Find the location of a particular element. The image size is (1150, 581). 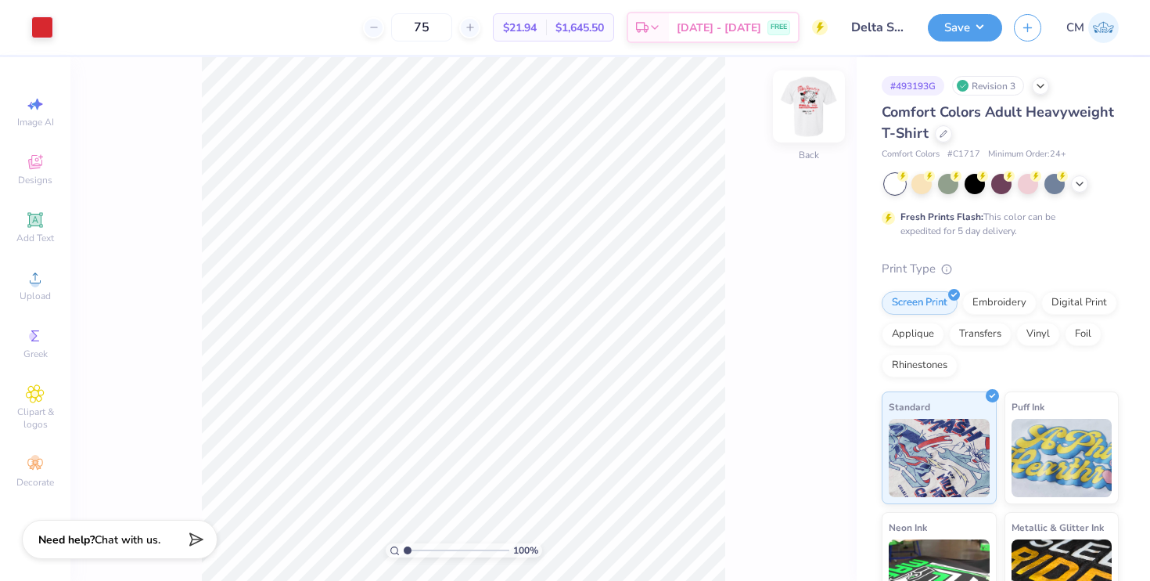

span: 100 % is located at coordinates (526, 550).